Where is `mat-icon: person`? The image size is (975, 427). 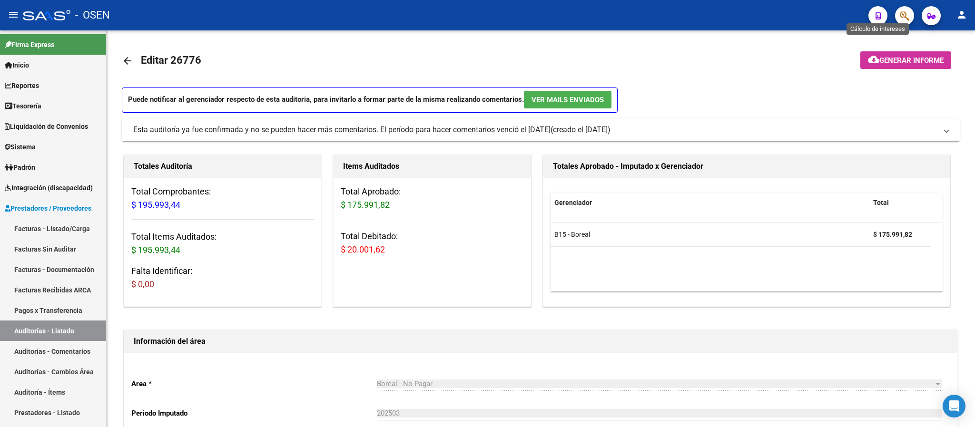
mat-icon: person is located at coordinates (961, 15).